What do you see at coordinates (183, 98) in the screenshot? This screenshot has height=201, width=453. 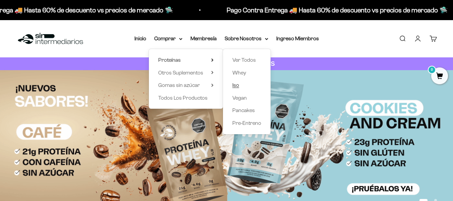 I see `span: Todos Los Productos` at bounding box center [183, 98].